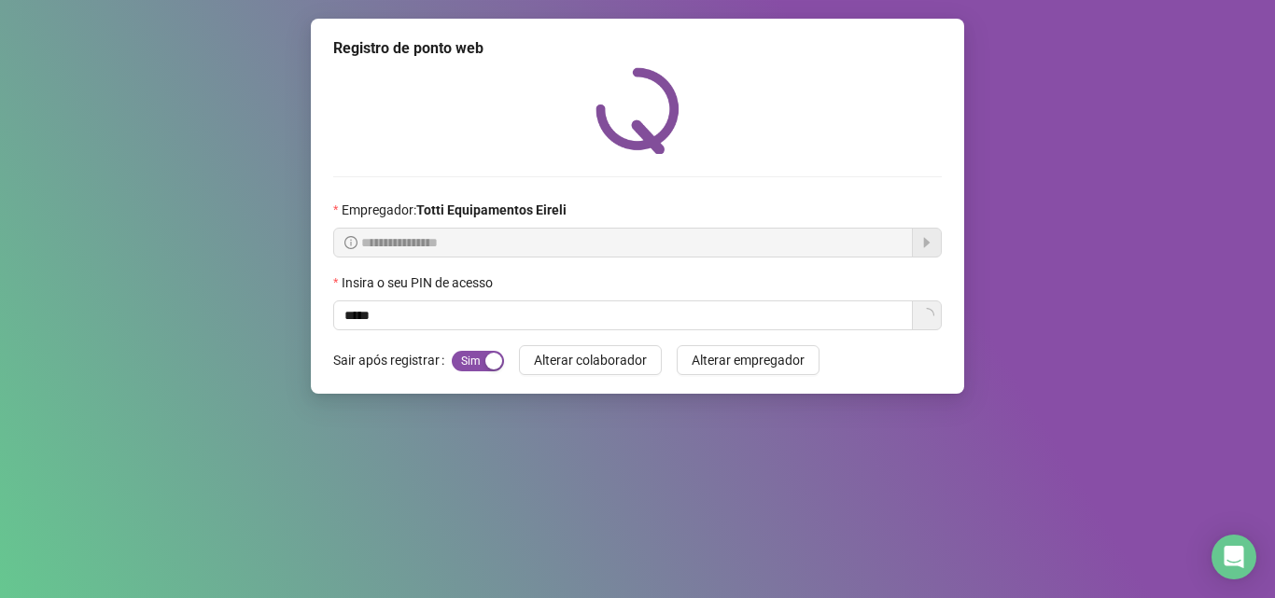 This screenshot has height=598, width=1275. I want to click on span: Empregador :, so click(453, 210).